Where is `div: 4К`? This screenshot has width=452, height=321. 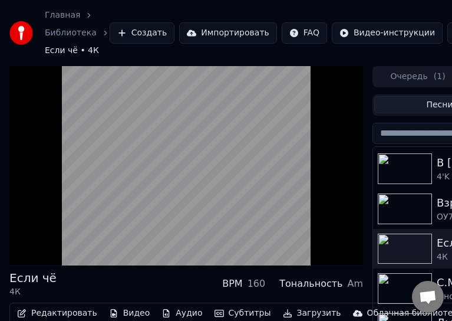
div: 4К is located at coordinates (33, 292).